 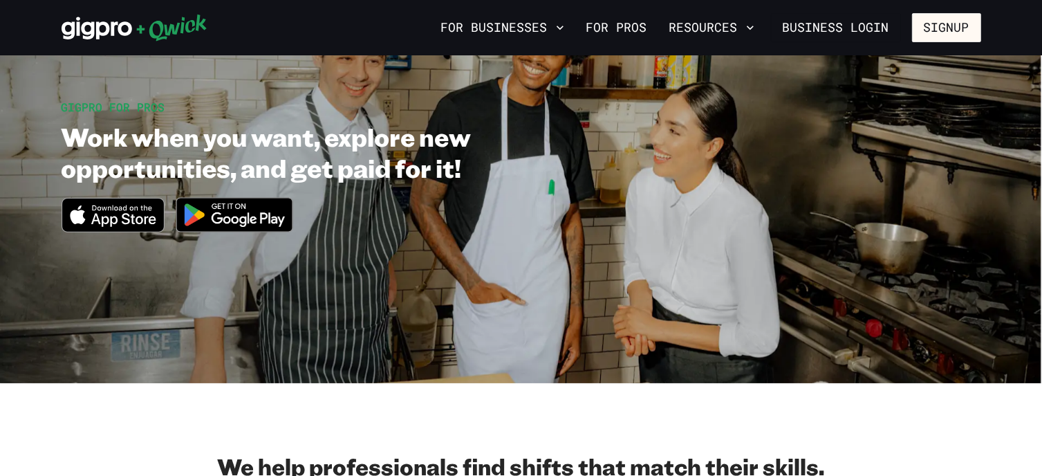 I want to click on button: Resources, so click(x=712, y=28).